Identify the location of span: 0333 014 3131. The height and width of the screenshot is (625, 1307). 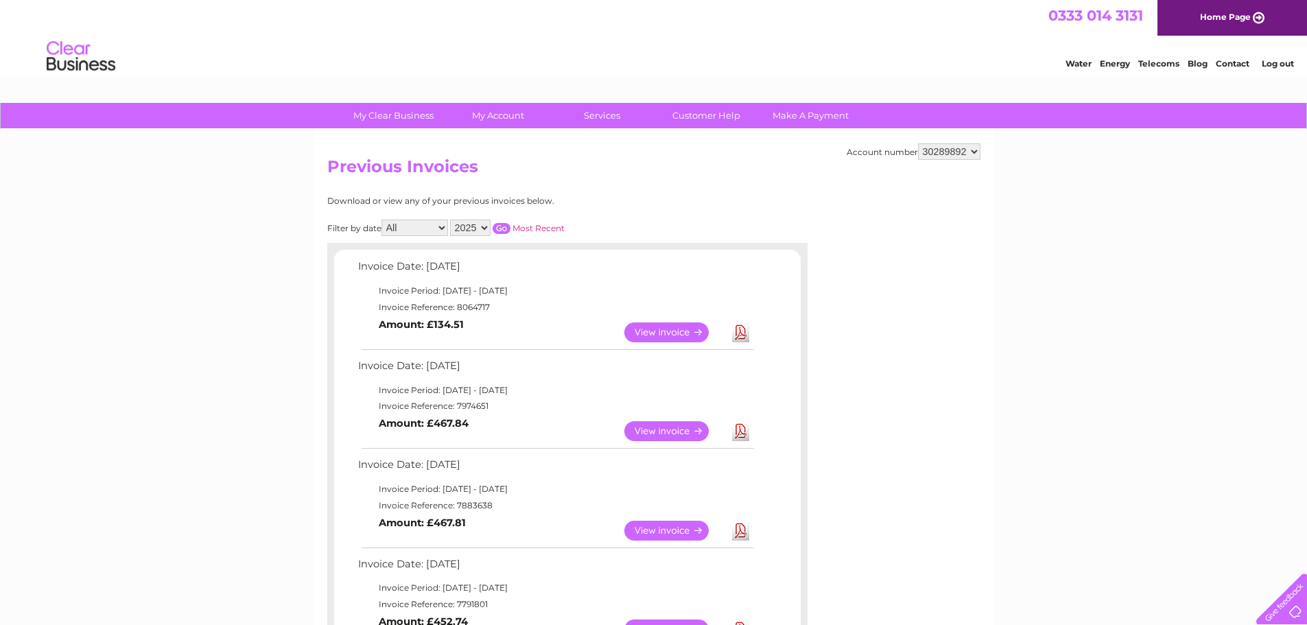
(1096, 15).